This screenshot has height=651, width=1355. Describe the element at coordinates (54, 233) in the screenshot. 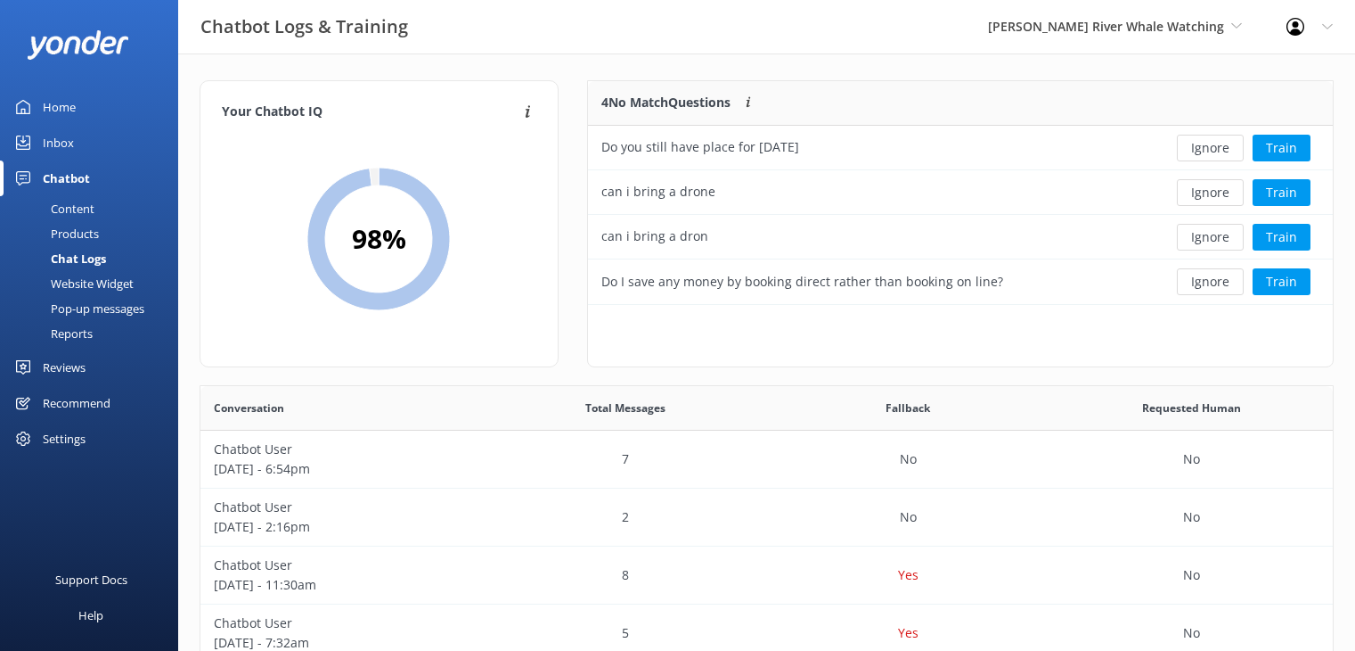

I see `div: Products` at that location.